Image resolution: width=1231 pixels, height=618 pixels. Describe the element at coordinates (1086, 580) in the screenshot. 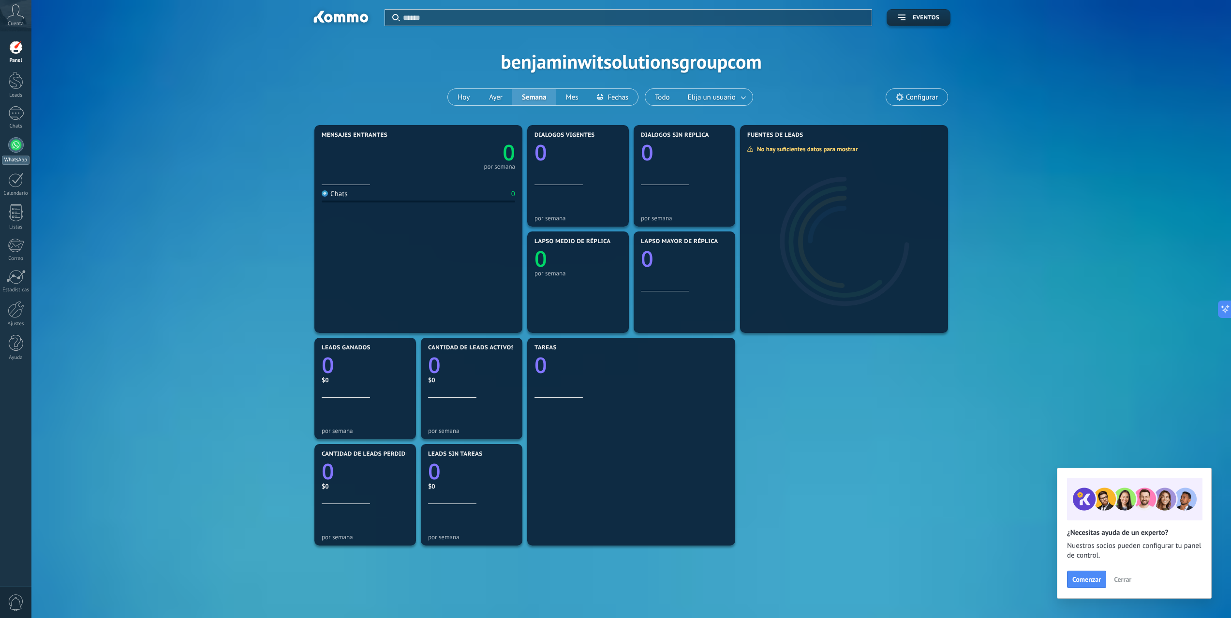

I see `span: Comenzar` at that location.